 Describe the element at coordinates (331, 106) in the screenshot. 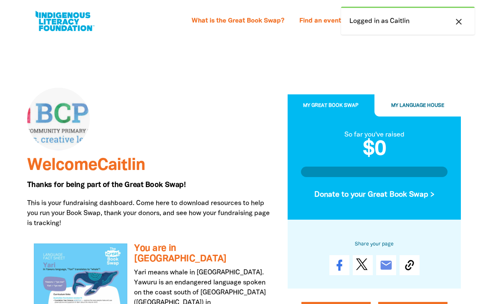

I see `button: My Great Book Swap` at that location.